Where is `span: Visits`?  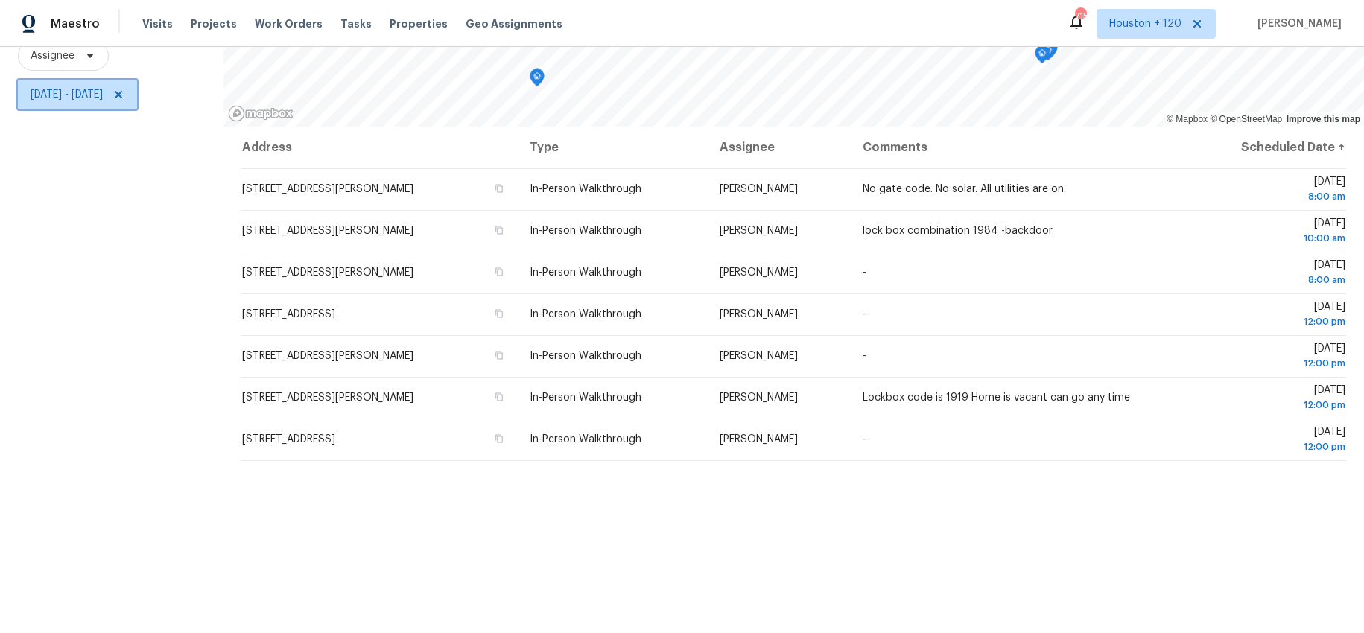
span: Visits is located at coordinates (157, 24).